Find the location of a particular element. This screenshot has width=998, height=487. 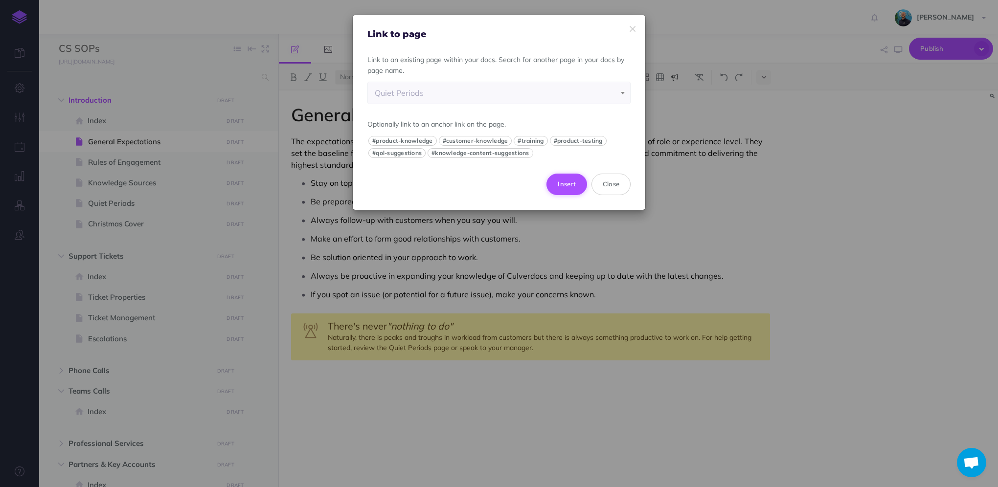

button: #product-knowledge is located at coordinates (403, 141).